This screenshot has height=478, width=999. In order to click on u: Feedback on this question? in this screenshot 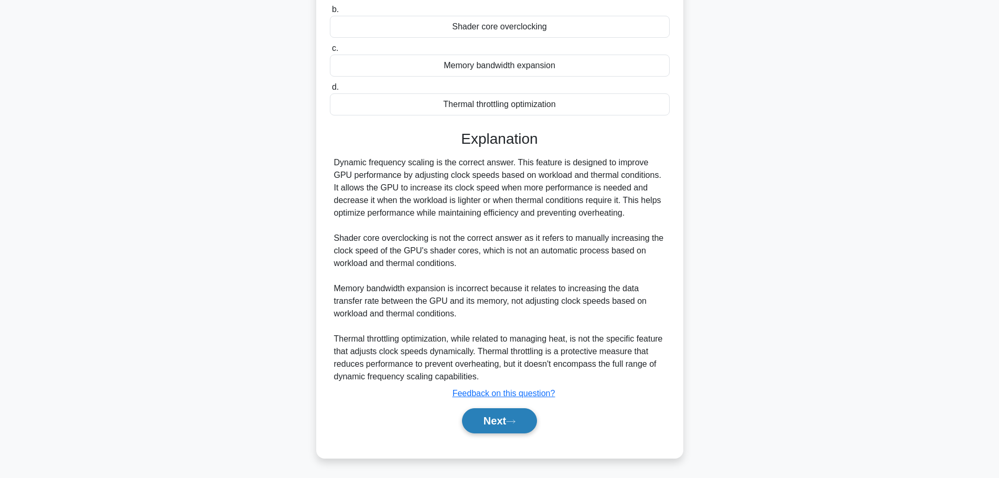, I will do `click(504, 393)`.